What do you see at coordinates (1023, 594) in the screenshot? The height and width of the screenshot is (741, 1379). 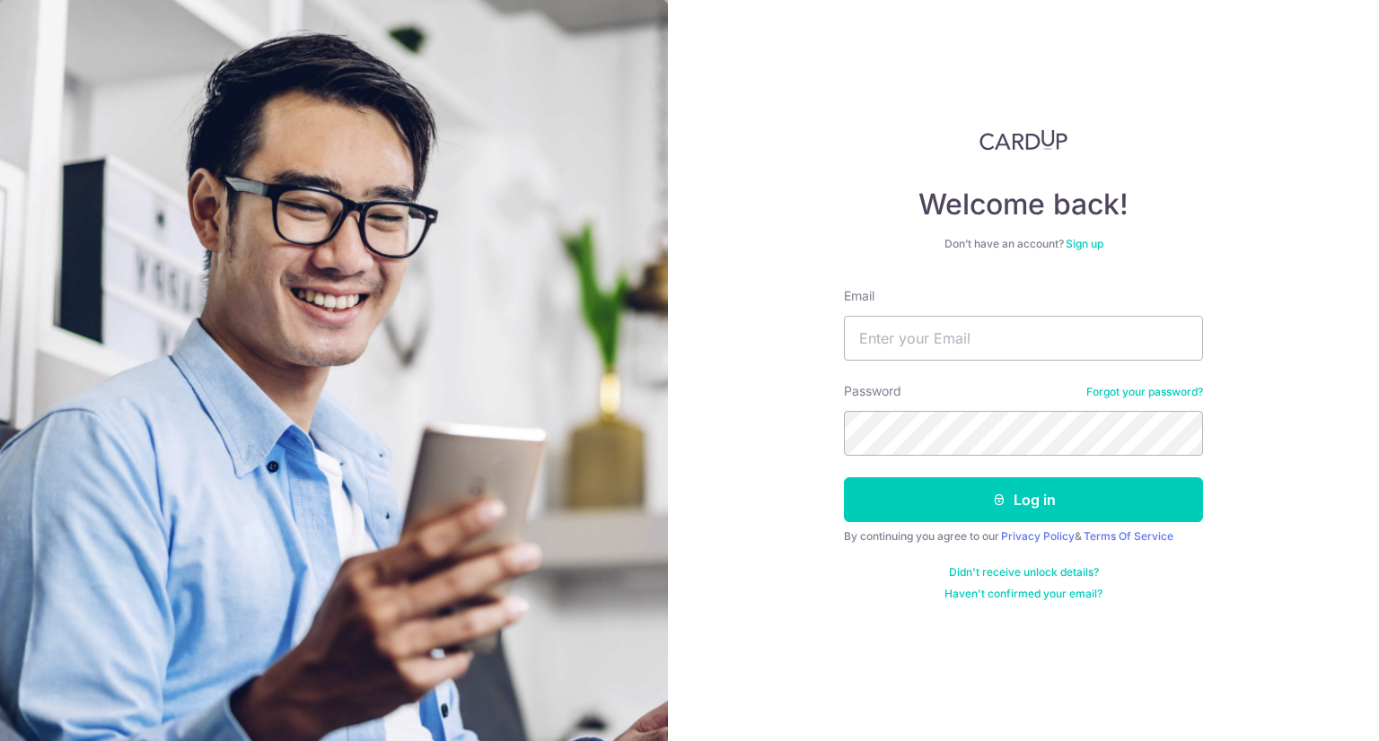 I see `a: Haven't confirmed your email?` at bounding box center [1023, 594].